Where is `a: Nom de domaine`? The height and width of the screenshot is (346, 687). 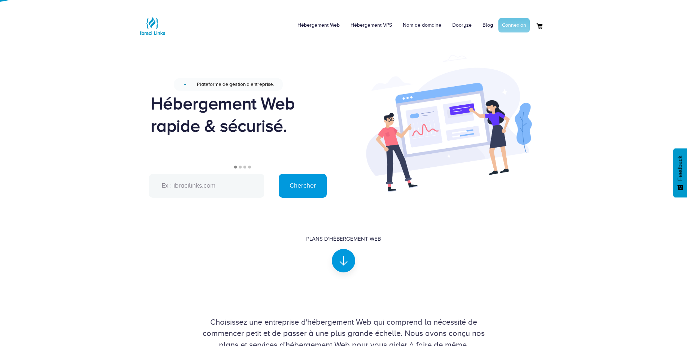 a: Nom de domaine is located at coordinates (422, 25).